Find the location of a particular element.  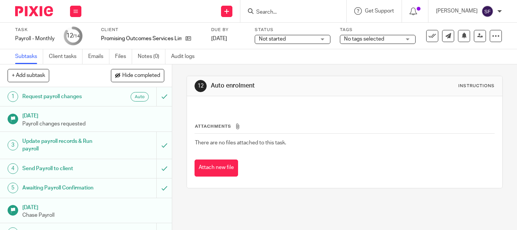

a: Notes (0) is located at coordinates (151, 56).